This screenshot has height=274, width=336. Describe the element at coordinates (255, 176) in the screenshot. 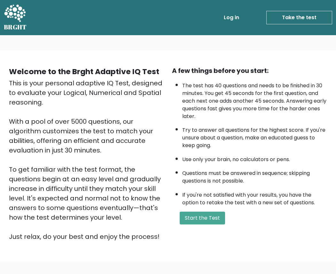

I see `li: Questions must be answered in sequence; skipping questions is not possible.` at that location.